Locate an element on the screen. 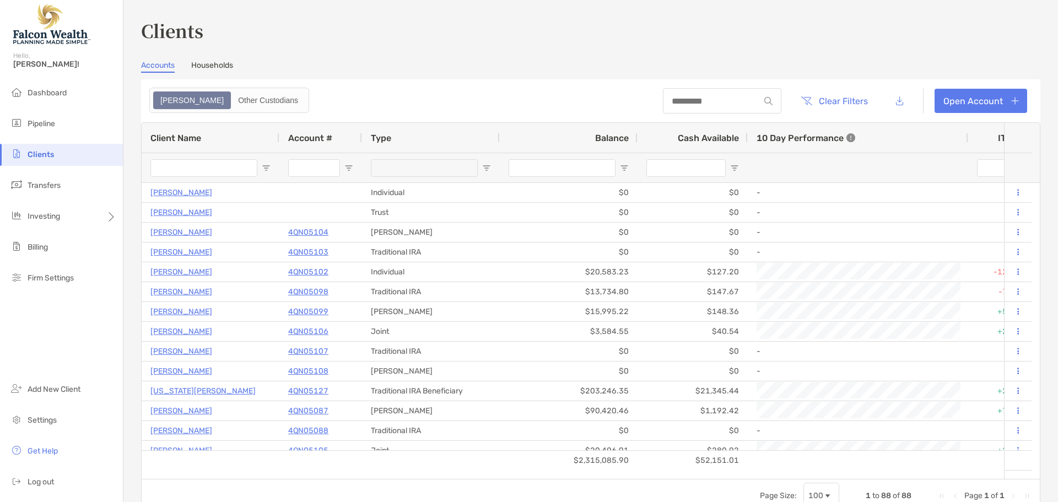 The width and height of the screenshot is (1058, 502). img: get-help icon is located at coordinates (17, 450).